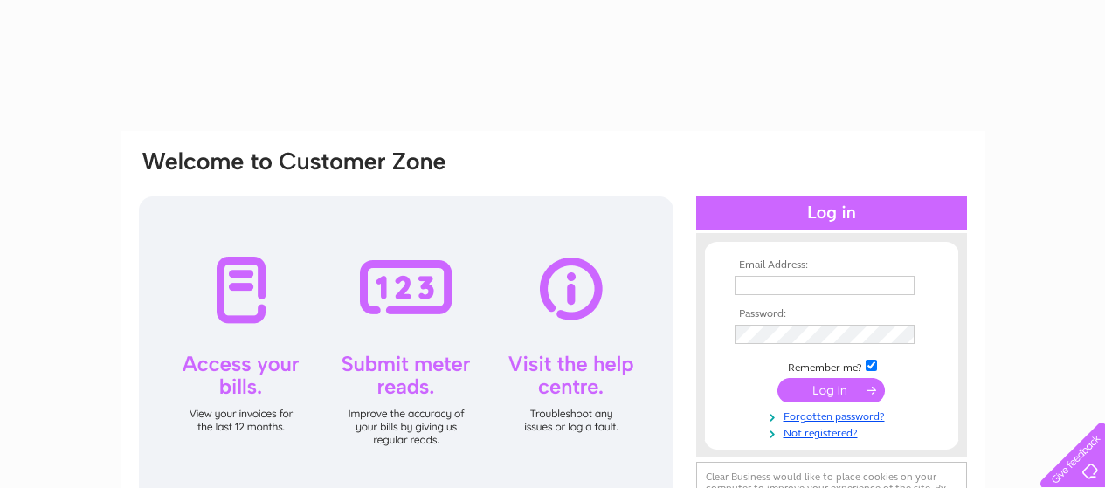 The height and width of the screenshot is (488, 1105). Describe the element at coordinates (831, 314) in the screenshot. I see `th: Password:` at that location.